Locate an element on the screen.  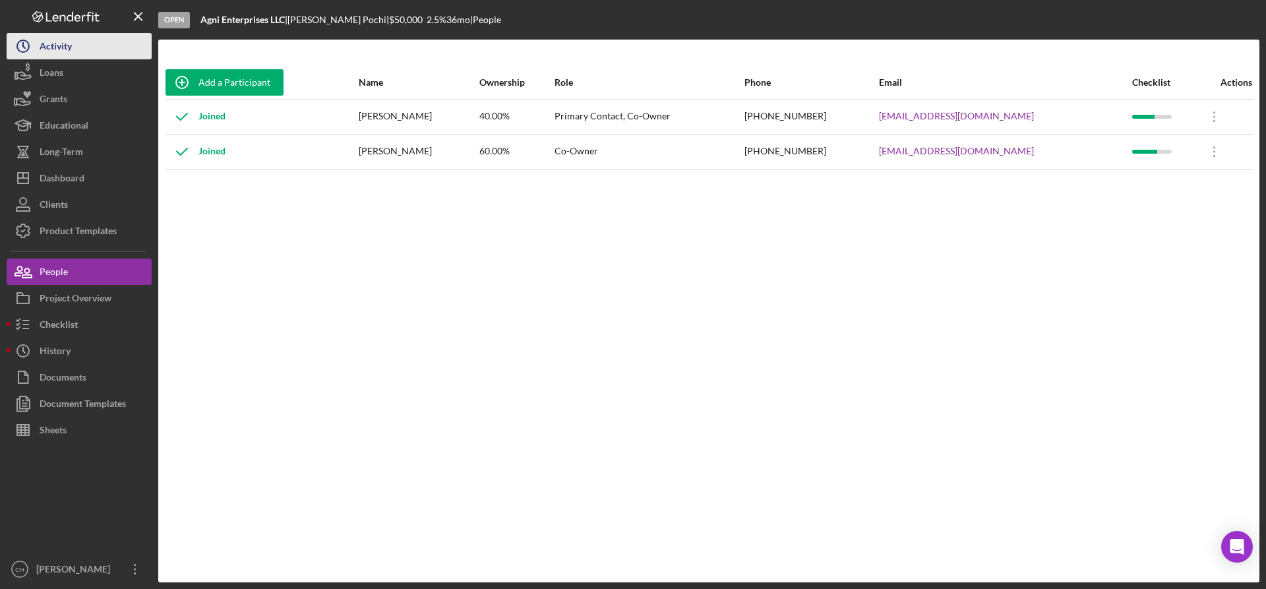
a: People is located at coordinates (79, 272).